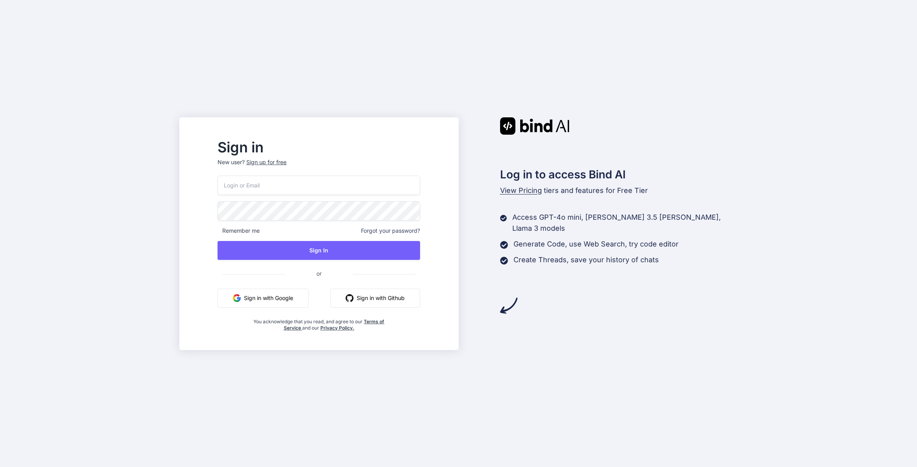 The height and width of the screenshot is (467, 917). Describe the element at coordinates (521, 190) in the screenshot. I see `span: View Pricing` at that location.